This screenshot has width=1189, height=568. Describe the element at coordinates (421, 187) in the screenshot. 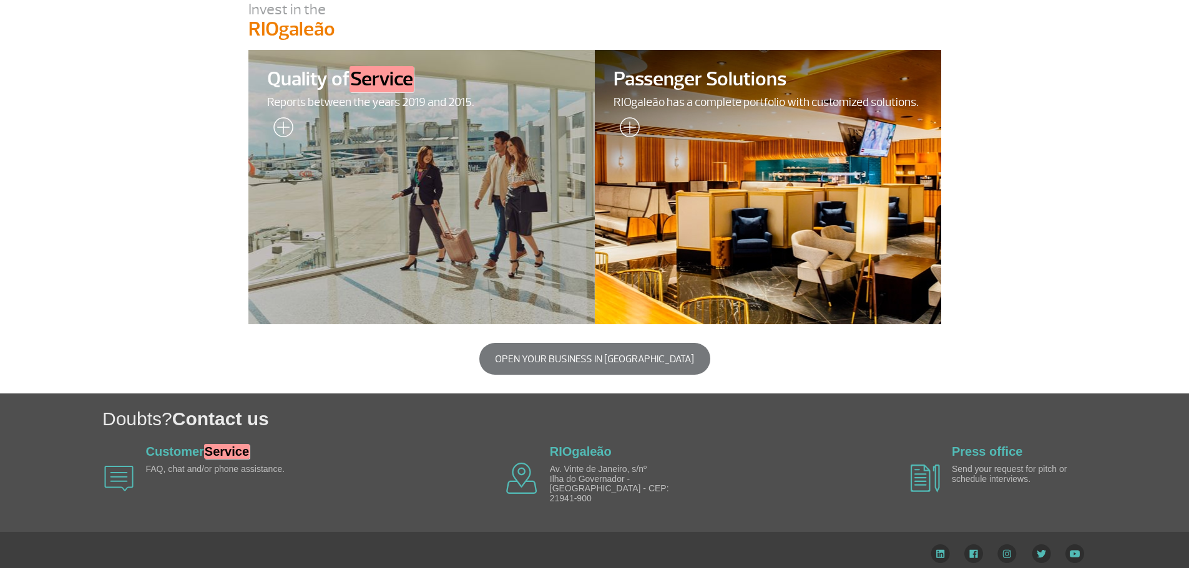

I see `a: Quality ofServiceReports between the years 2019 and 2015.` at that location.